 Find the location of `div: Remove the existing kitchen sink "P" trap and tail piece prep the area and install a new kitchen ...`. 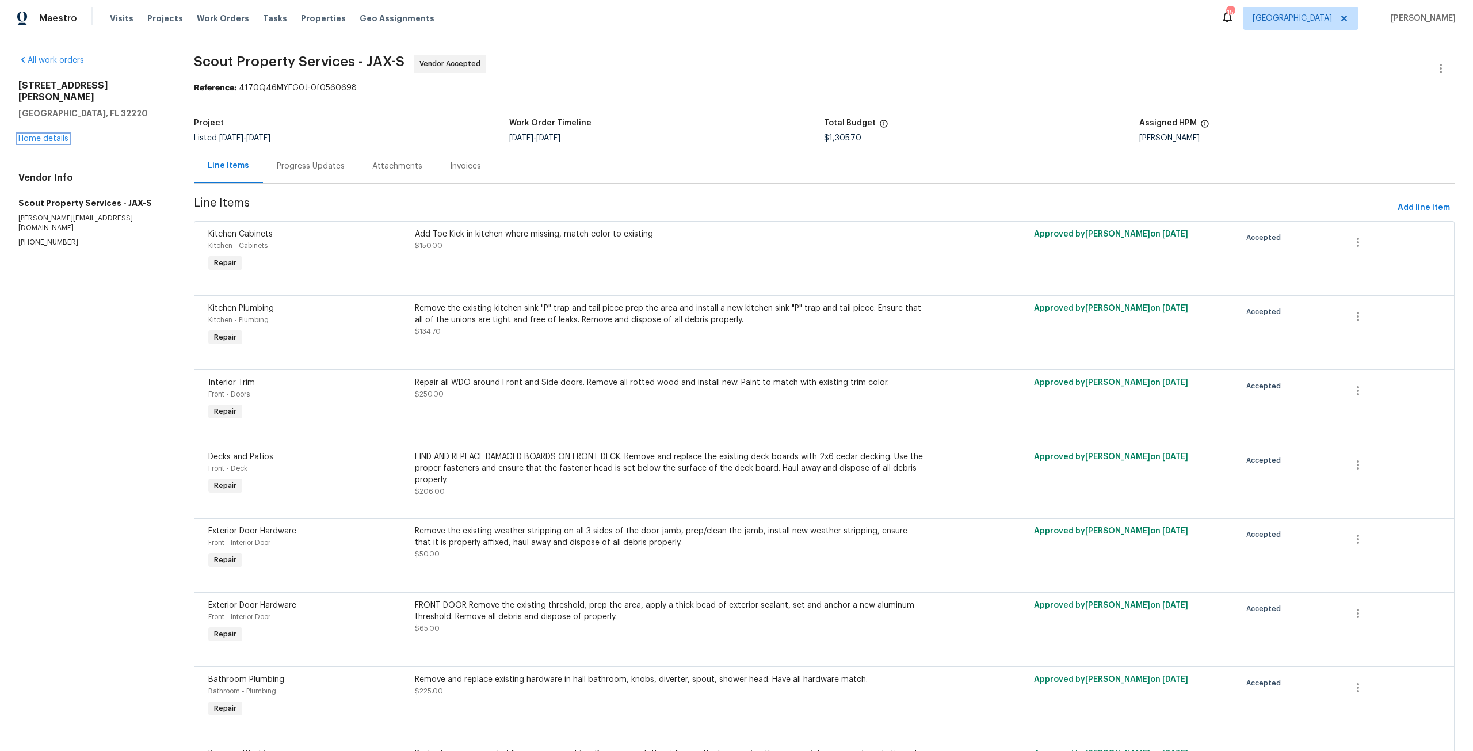

div: Remove the existing kitchen sink "P" trap and tail piece prep the area and install a new kitchen ... is located at coordinates (669, 314).